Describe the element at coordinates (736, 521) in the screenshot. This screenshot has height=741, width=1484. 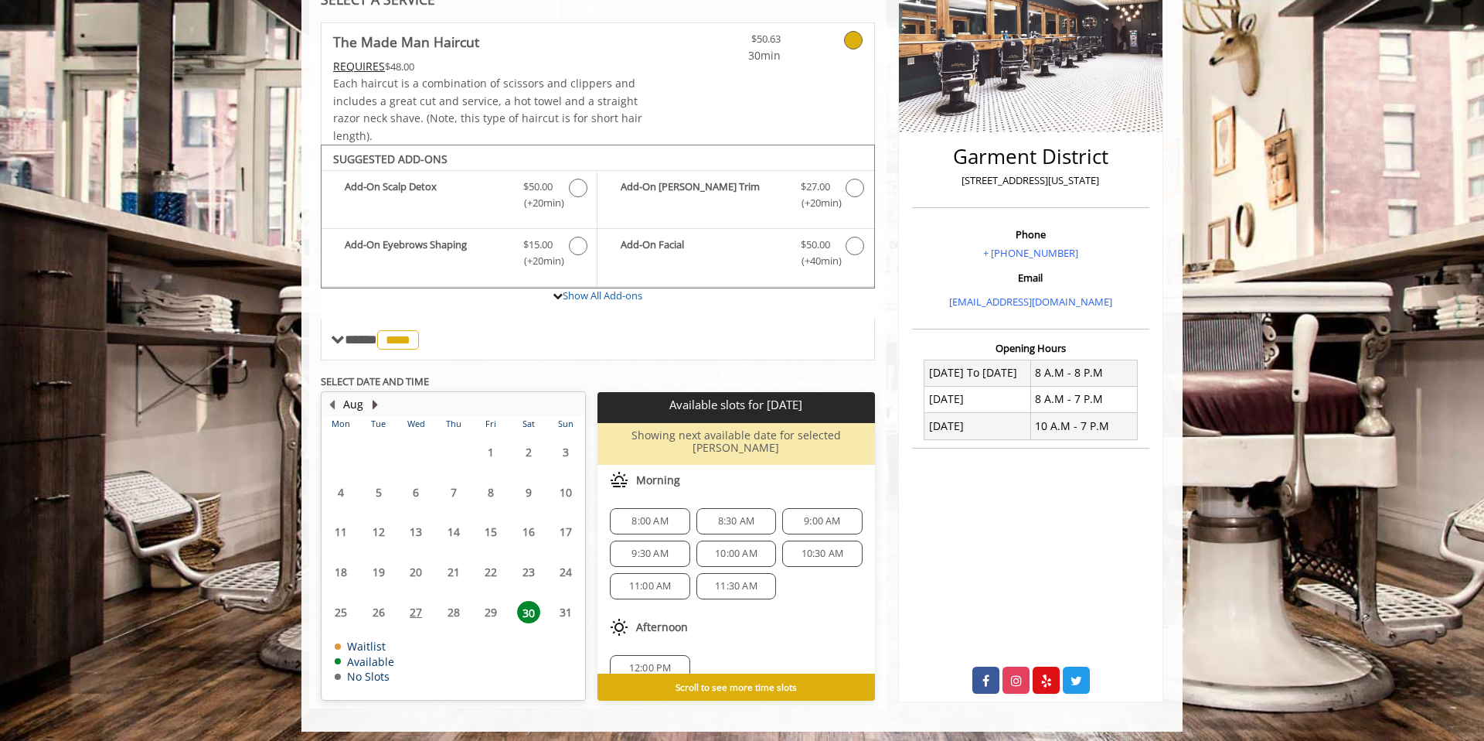
I see `div: 8:30 AM` at that location.